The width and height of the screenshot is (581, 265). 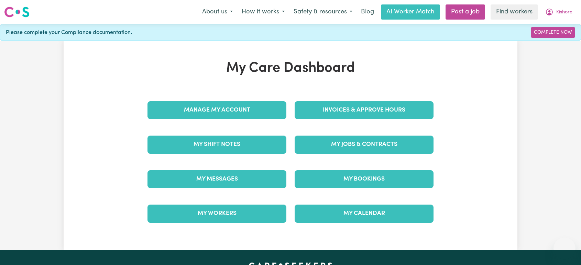 What do you see at coordinates (290, 68) in the screenshot?
I see `h1: My Care Dashboard` at bounding box center [290, 68].